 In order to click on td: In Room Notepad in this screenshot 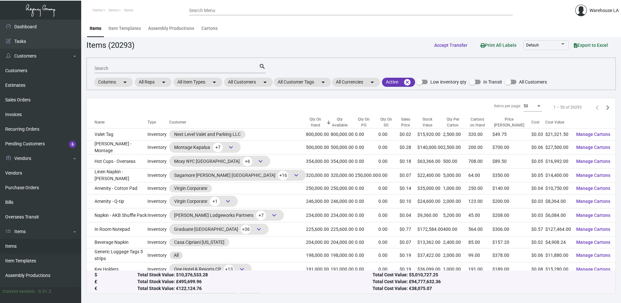, I will do `click(117, 229)`.